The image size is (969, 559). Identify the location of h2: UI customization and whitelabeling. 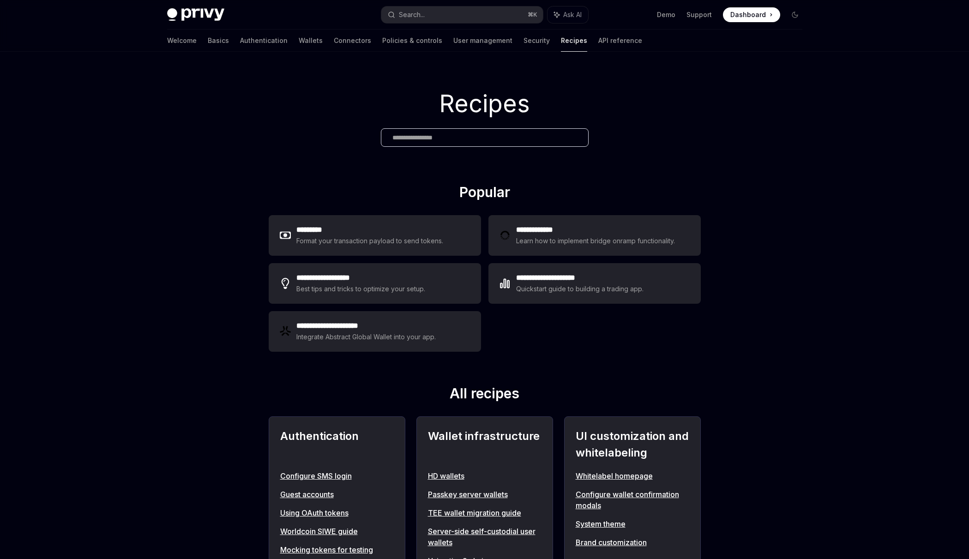
(632, 444).